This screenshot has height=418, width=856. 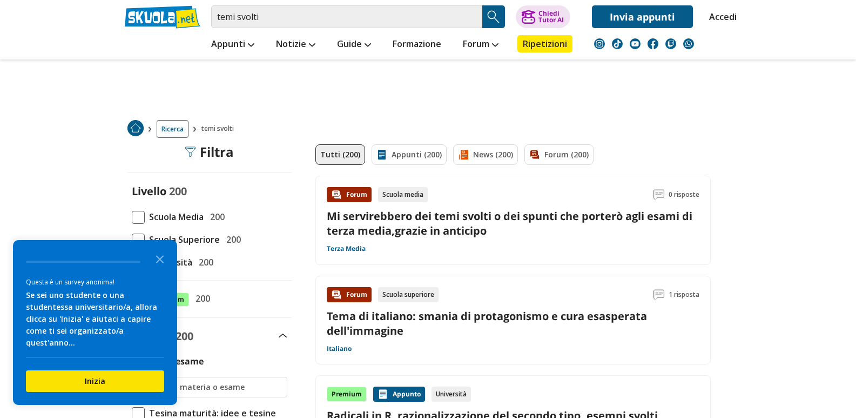 I want to click on img: youtube, so click(x=635, y=44).